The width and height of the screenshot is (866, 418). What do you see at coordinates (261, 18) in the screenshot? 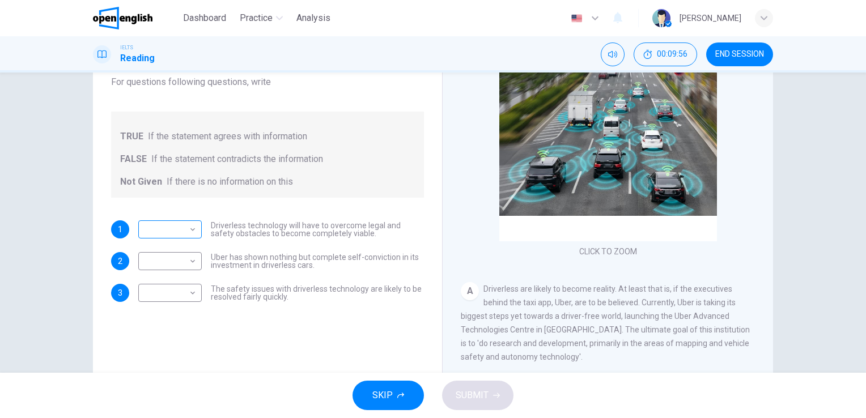
I see `button: Practice` at bounding box center [261, 18].